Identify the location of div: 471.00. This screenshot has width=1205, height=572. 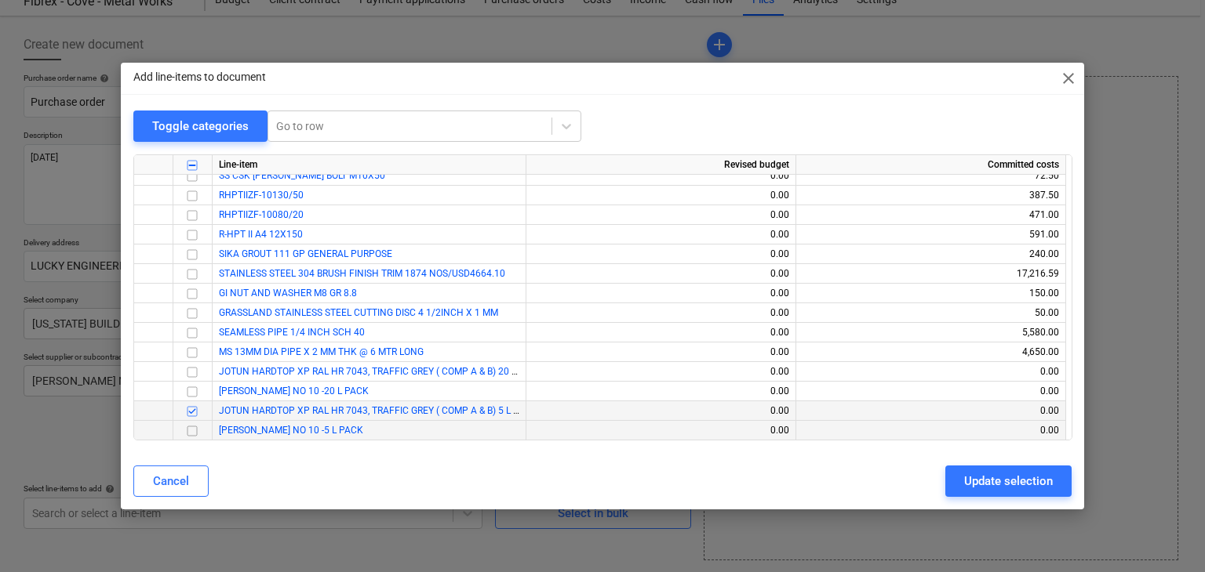
(930, 215).